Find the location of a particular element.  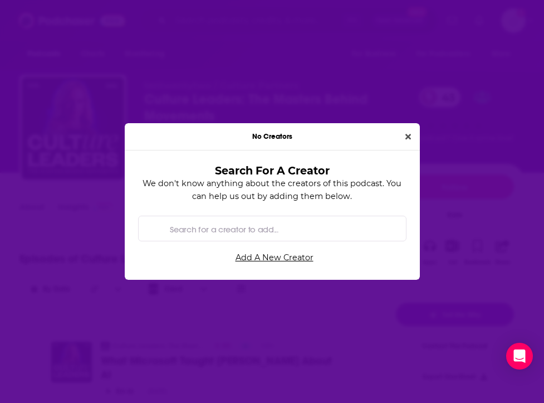

p: We don't know anything about the creators of this podcast. You can help us out by adding them below. is located at coordinates (272, 189).